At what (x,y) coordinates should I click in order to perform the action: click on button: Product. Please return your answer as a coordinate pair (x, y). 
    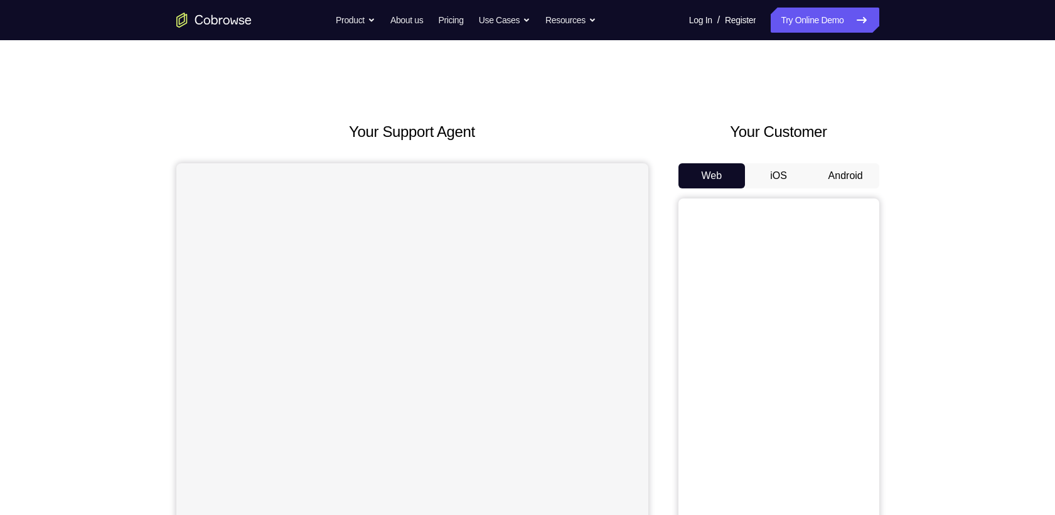
    Looking at the image, I should click on (355, 20).